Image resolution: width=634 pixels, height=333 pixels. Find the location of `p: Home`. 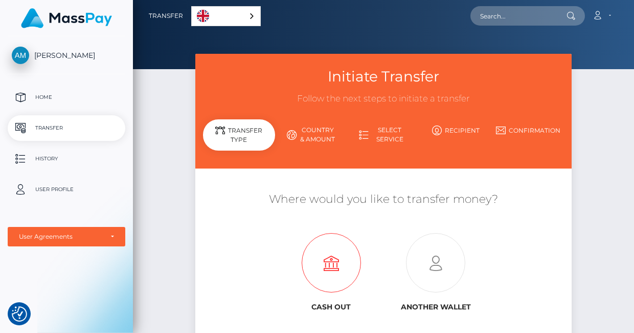

p: Home is located at coordinates (67, 97).